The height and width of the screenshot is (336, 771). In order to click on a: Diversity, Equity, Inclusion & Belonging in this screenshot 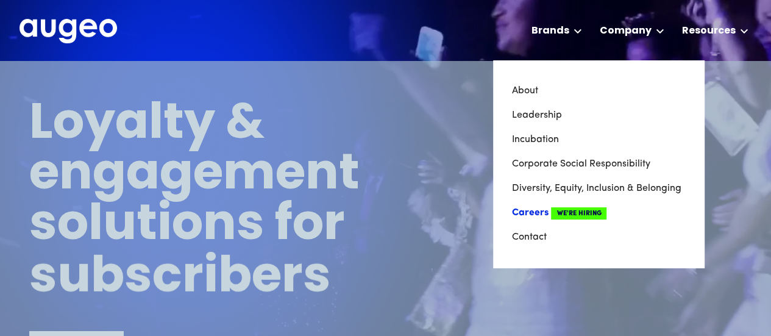, I will do `click(598, 188)`.